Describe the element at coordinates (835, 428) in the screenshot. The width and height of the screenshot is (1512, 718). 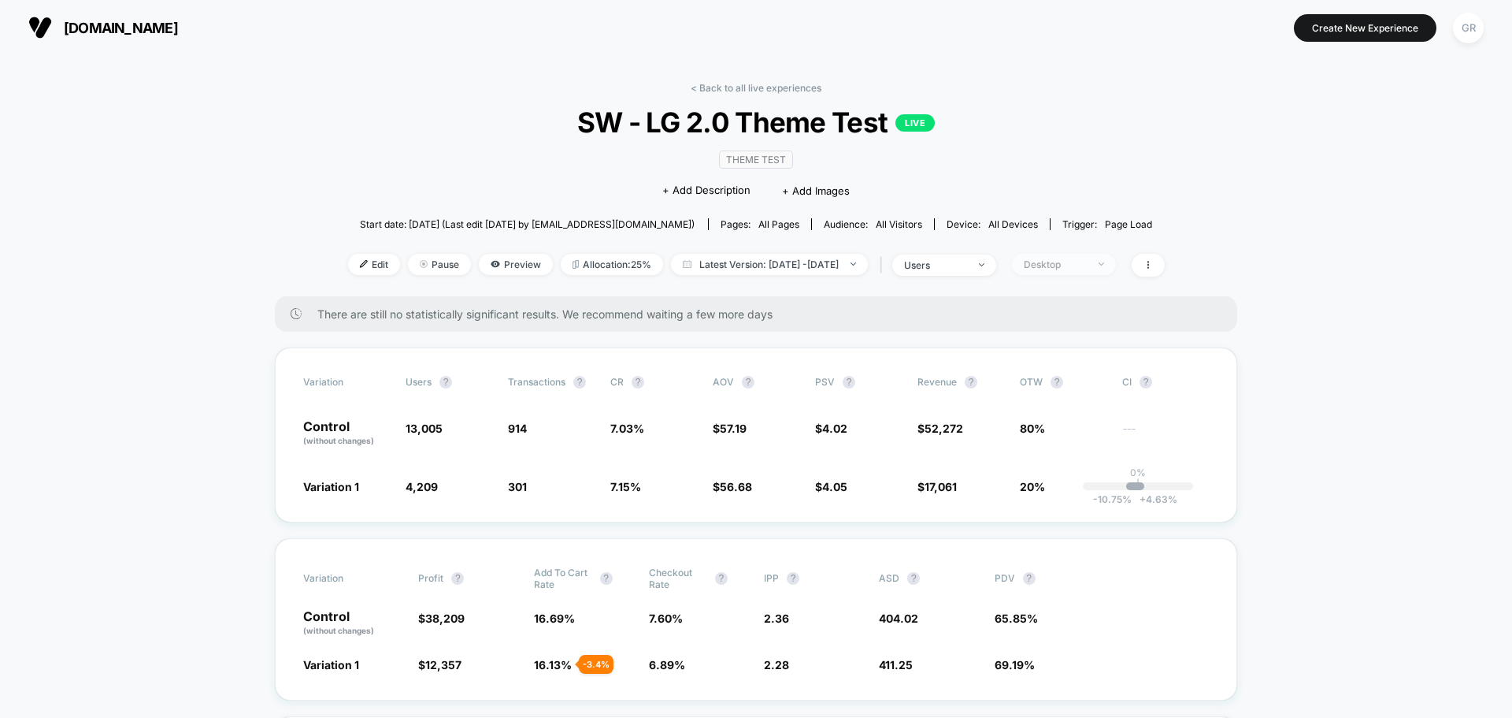
I see `span: 4.02` at that location.